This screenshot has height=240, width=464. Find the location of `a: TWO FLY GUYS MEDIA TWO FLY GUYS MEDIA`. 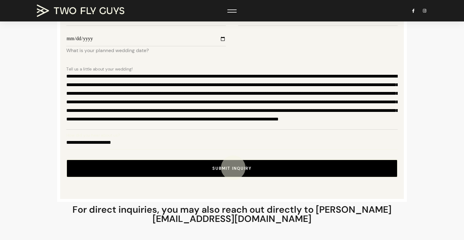

a: TWO FLY GUYS MEDIA TWO FLY GUYS MEDIA is located at coordinates (83, 11).